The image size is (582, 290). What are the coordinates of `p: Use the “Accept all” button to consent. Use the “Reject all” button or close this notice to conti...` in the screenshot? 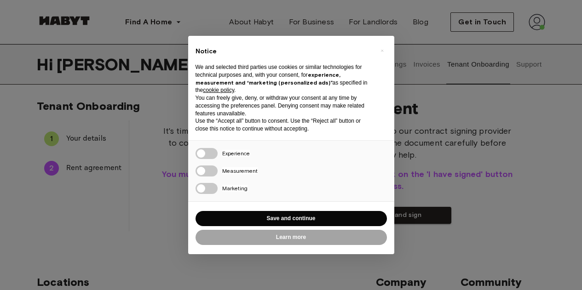 It's located at (284, 125).